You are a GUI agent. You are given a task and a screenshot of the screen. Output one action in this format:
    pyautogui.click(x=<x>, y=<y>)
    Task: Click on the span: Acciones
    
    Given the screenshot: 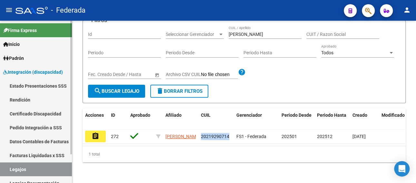 What is the action you would take?
    pyautogui.click(x=95, y=115)
    